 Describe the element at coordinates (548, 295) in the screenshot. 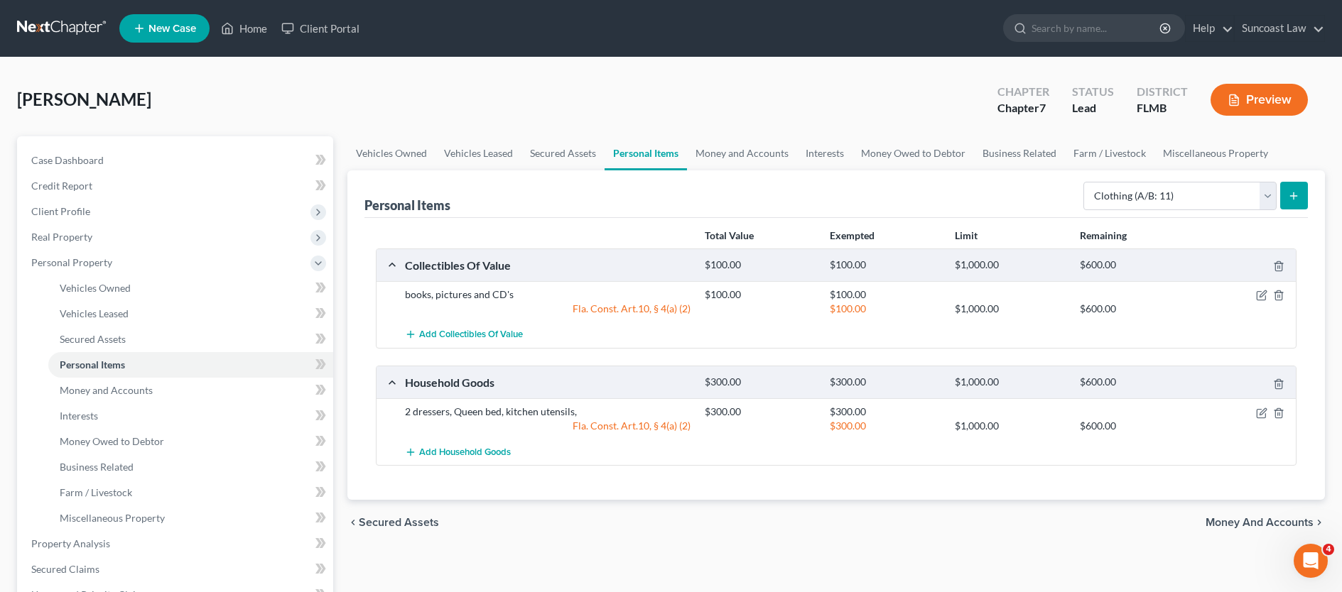

I see `div: books, pictures and CD's` at that location.